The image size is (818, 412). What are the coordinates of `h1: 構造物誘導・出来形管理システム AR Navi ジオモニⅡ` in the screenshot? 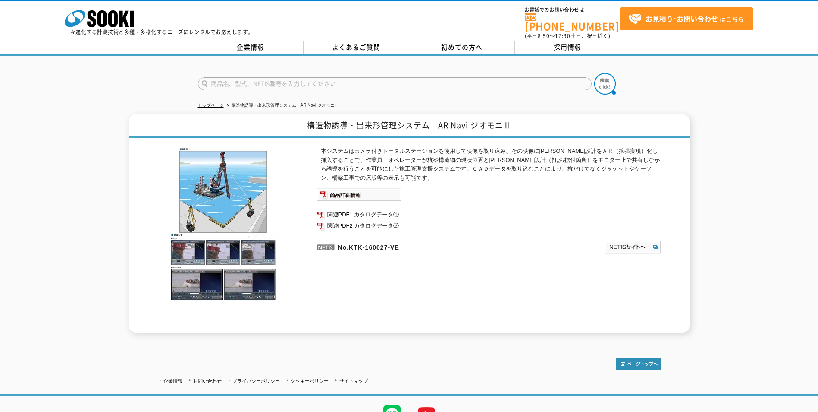 It's located at (409, 126).